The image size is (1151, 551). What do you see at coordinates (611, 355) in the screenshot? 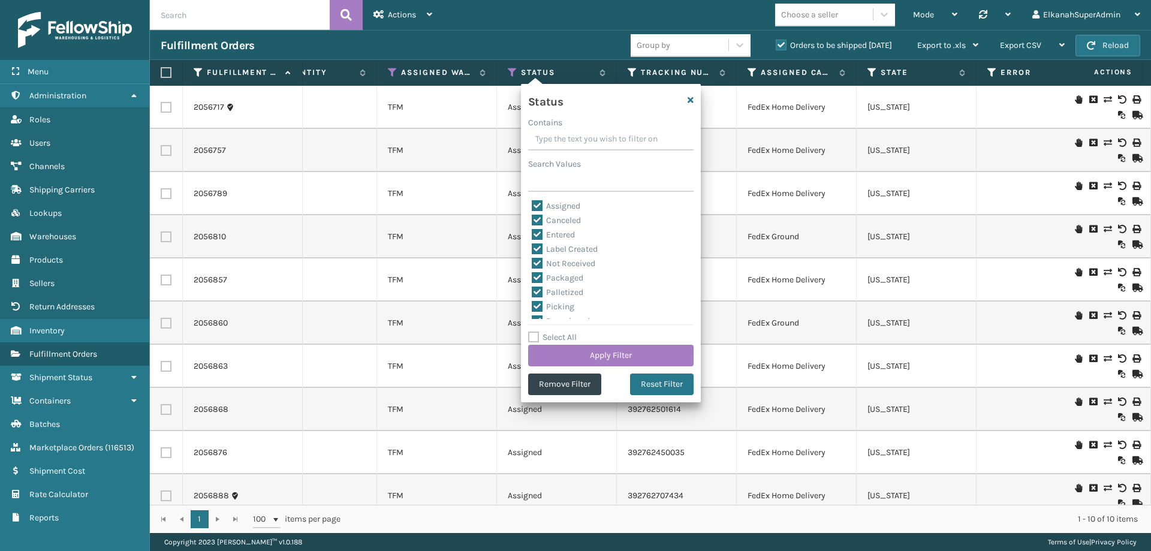
I see `button: Apply Filter` at bounding box center [611, 355].